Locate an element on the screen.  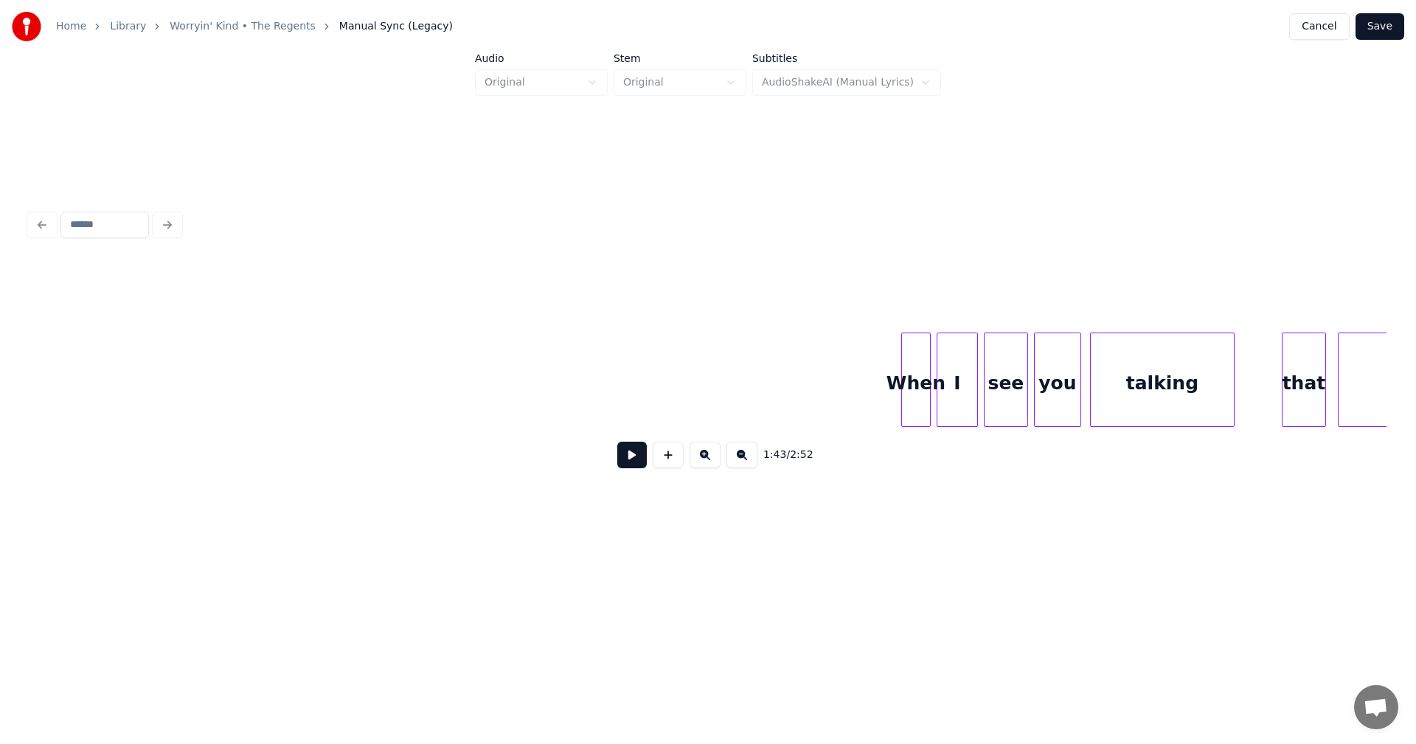
img: youka is located at coordinates (27, 27).